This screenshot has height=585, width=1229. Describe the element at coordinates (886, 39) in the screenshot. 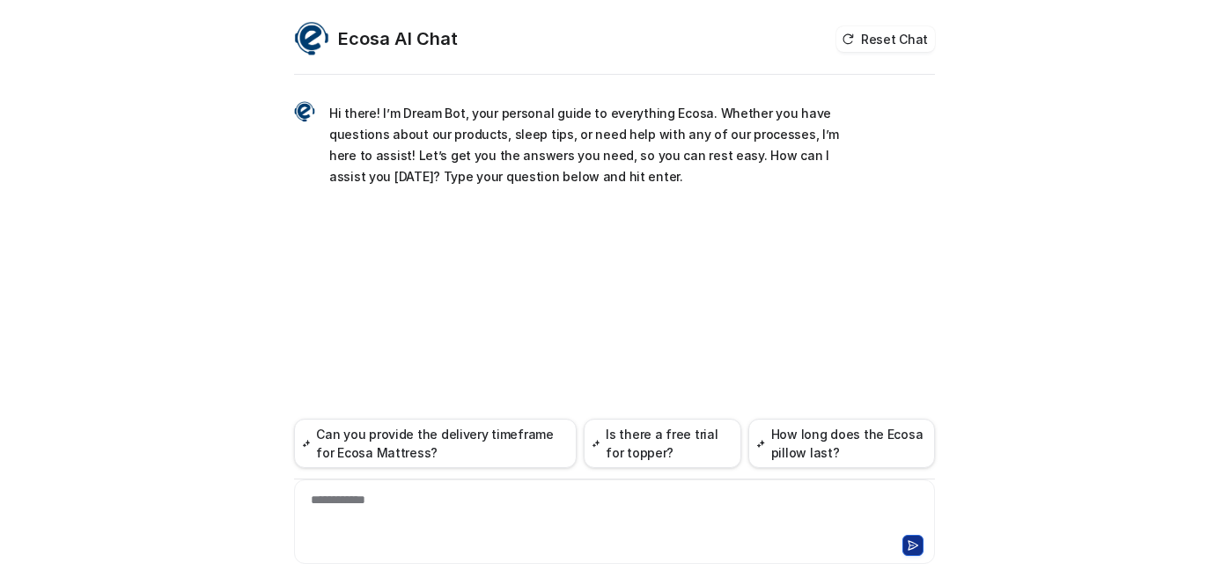

I see `button: Reset Chat` at that location.